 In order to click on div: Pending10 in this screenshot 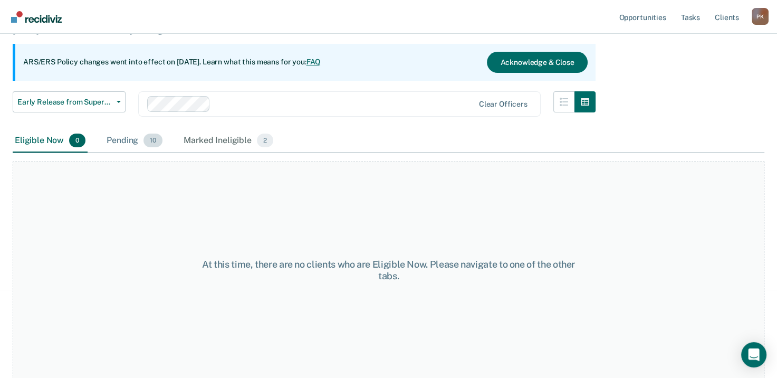, I will do `click(135, 141)`.